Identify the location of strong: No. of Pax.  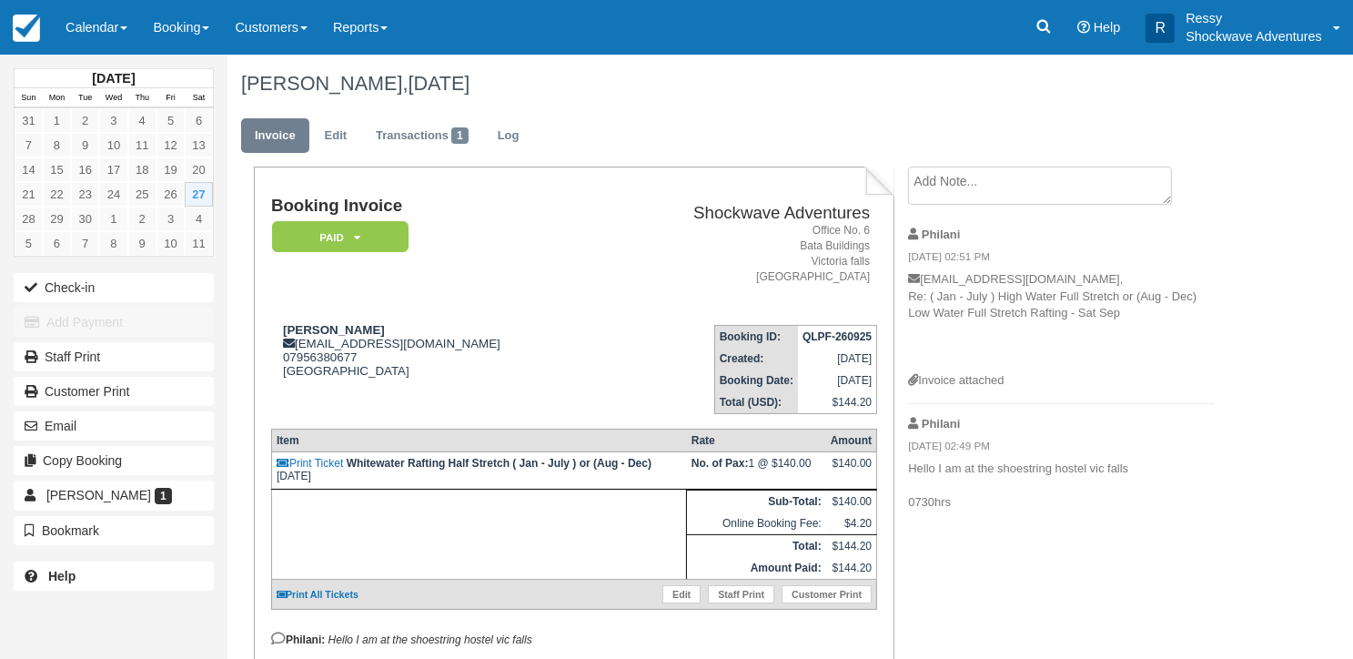
(720, 463).